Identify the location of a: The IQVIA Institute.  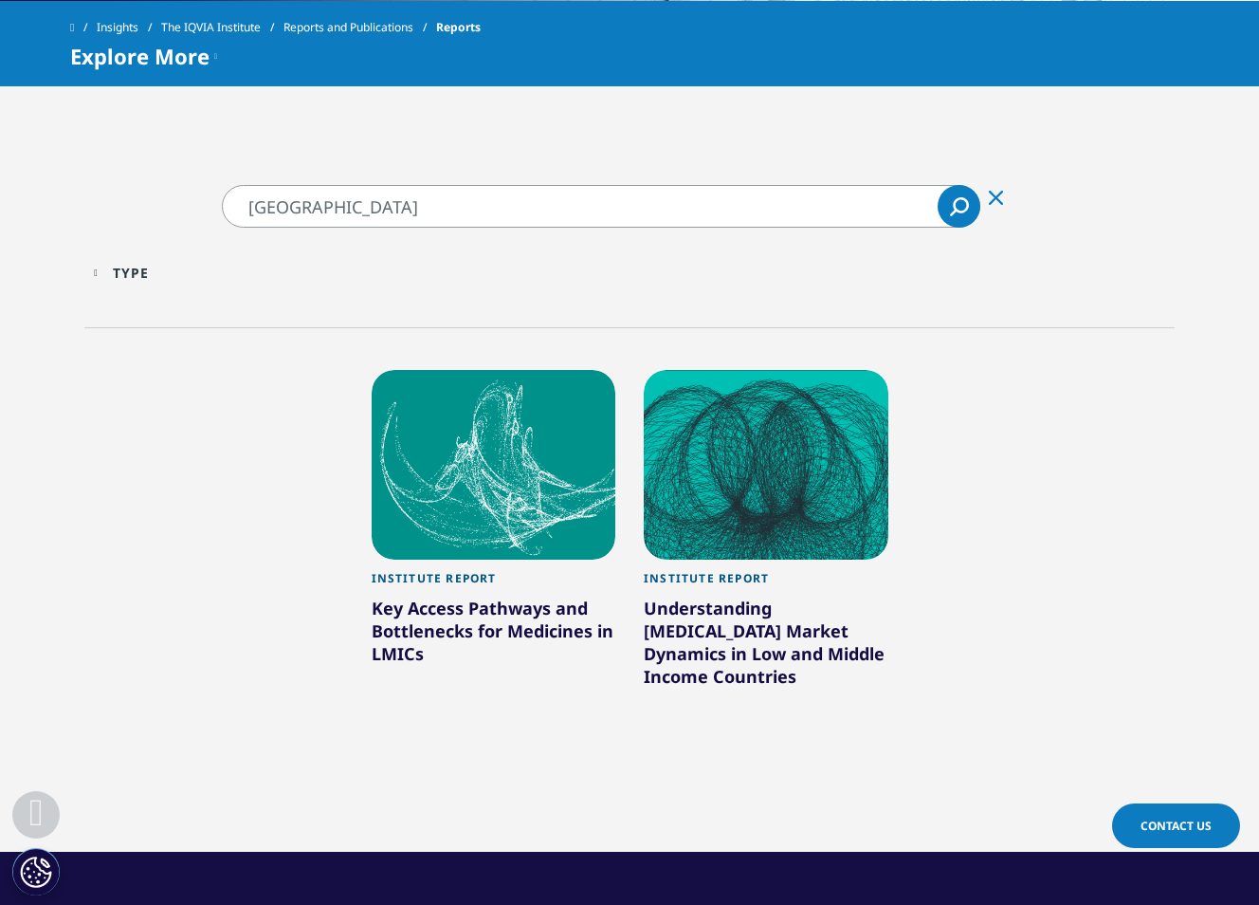
(222, 27).